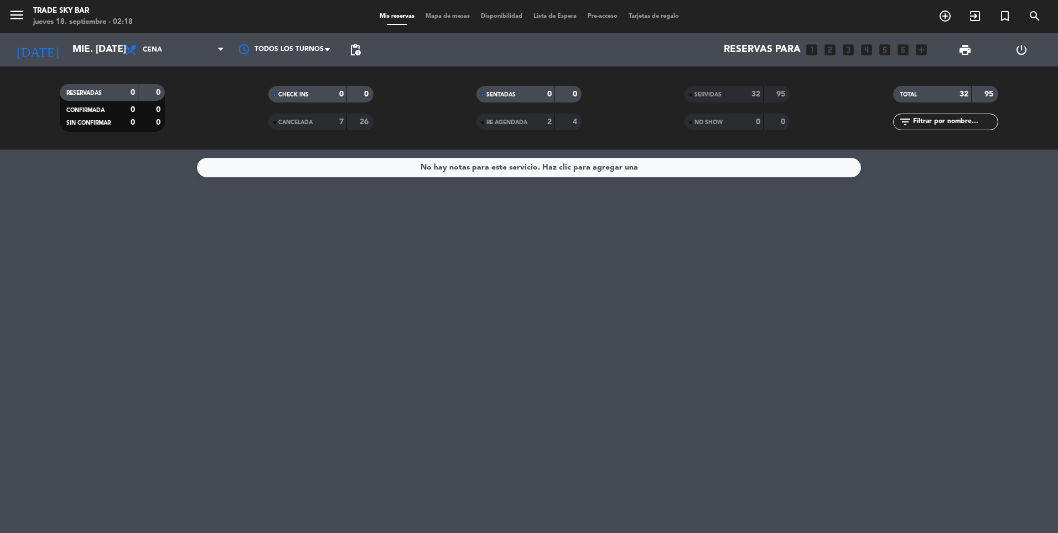 The image size is (1058, 533). Describe the element at coordinates (355, 50) in the screenshot. I see `span: pending_actions` at that location.